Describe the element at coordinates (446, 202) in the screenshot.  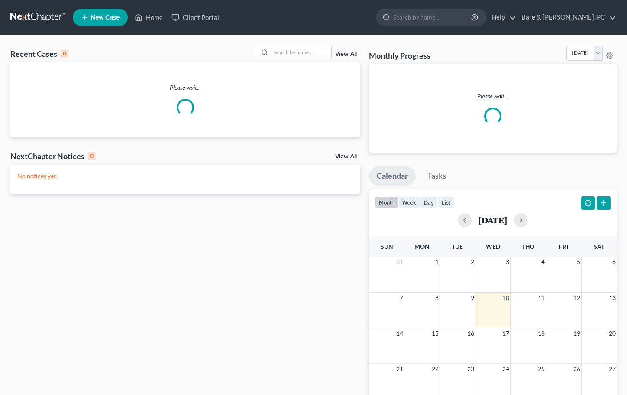
I see `button: list` at that location.